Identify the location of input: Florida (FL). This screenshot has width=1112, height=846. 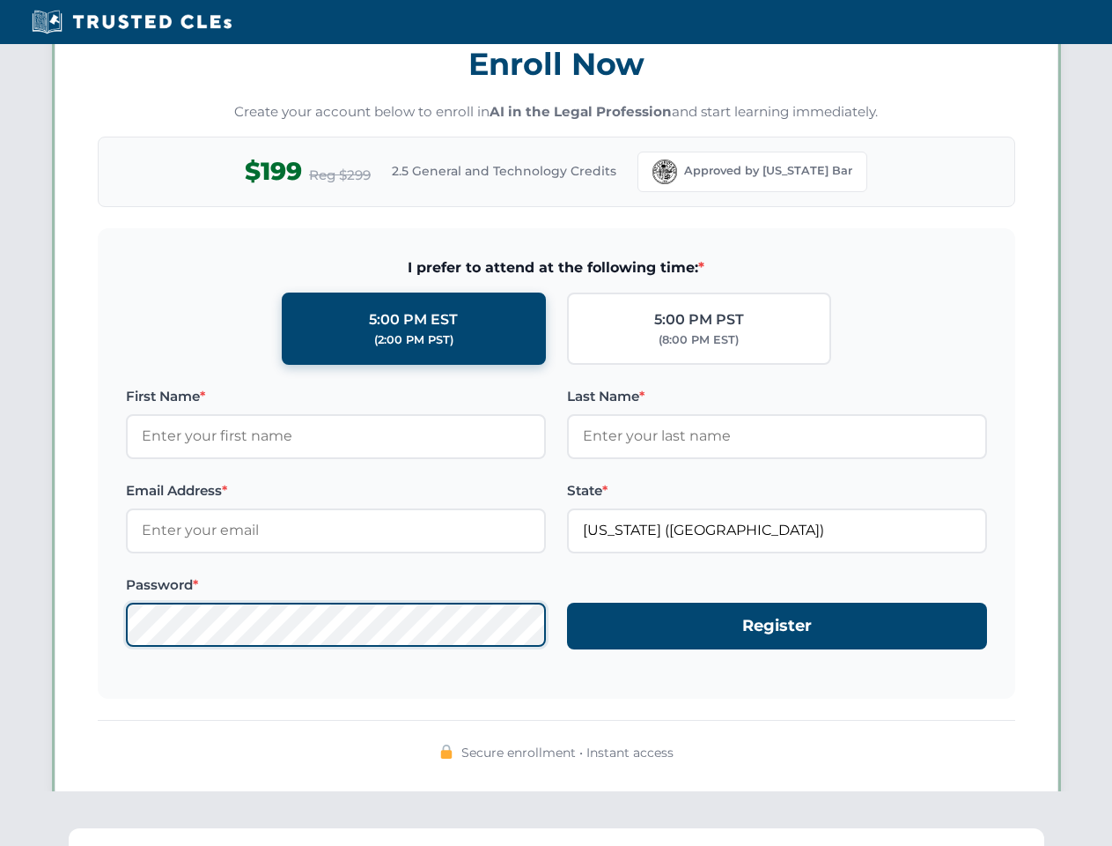
(777, 530).